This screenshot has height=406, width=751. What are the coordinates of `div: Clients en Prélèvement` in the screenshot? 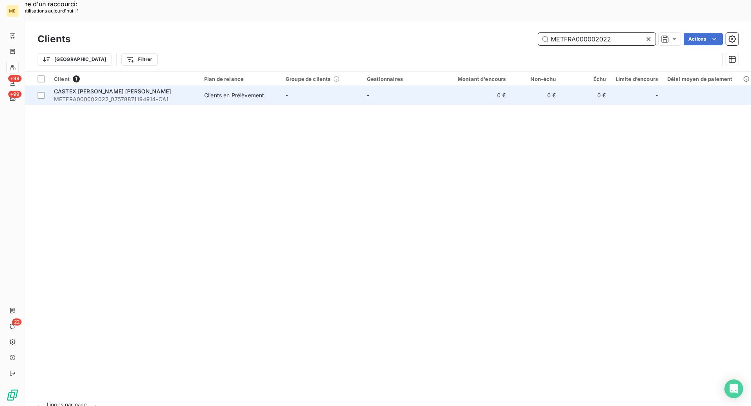 It's located at (234, 95).